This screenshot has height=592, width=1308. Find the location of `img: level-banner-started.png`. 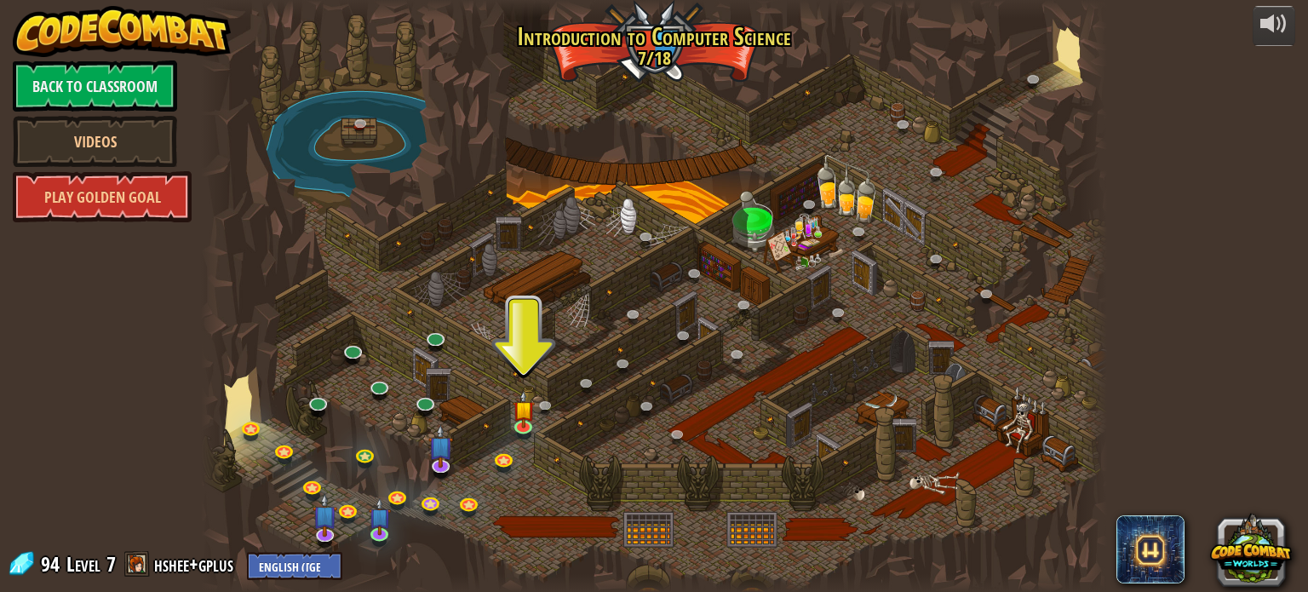

img: level-banner-started.png is located at coordinates (524, 409).